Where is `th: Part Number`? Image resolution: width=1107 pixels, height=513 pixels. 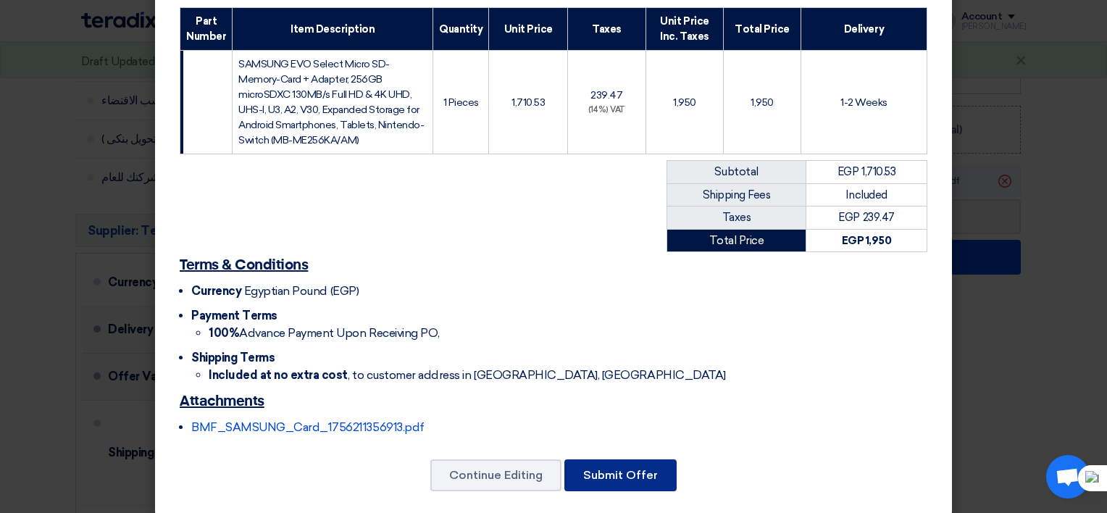 th: Part Number is located at coordinates (207, 29).